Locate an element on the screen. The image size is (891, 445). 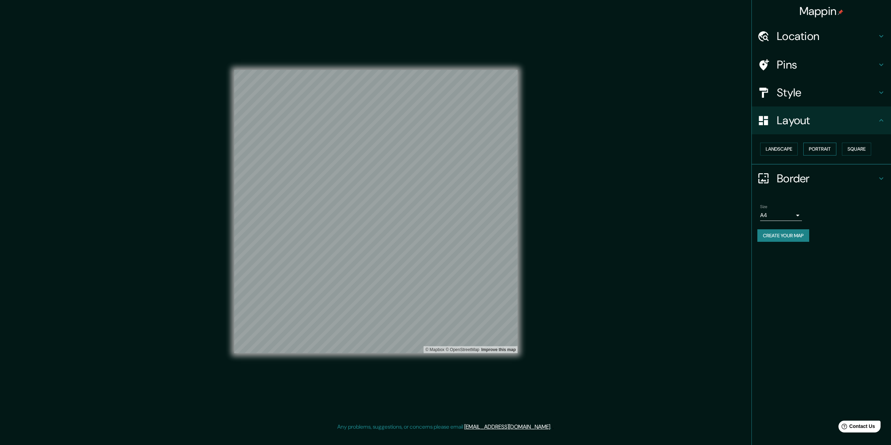
h4: Mappin is located at coordinates (822, 11).